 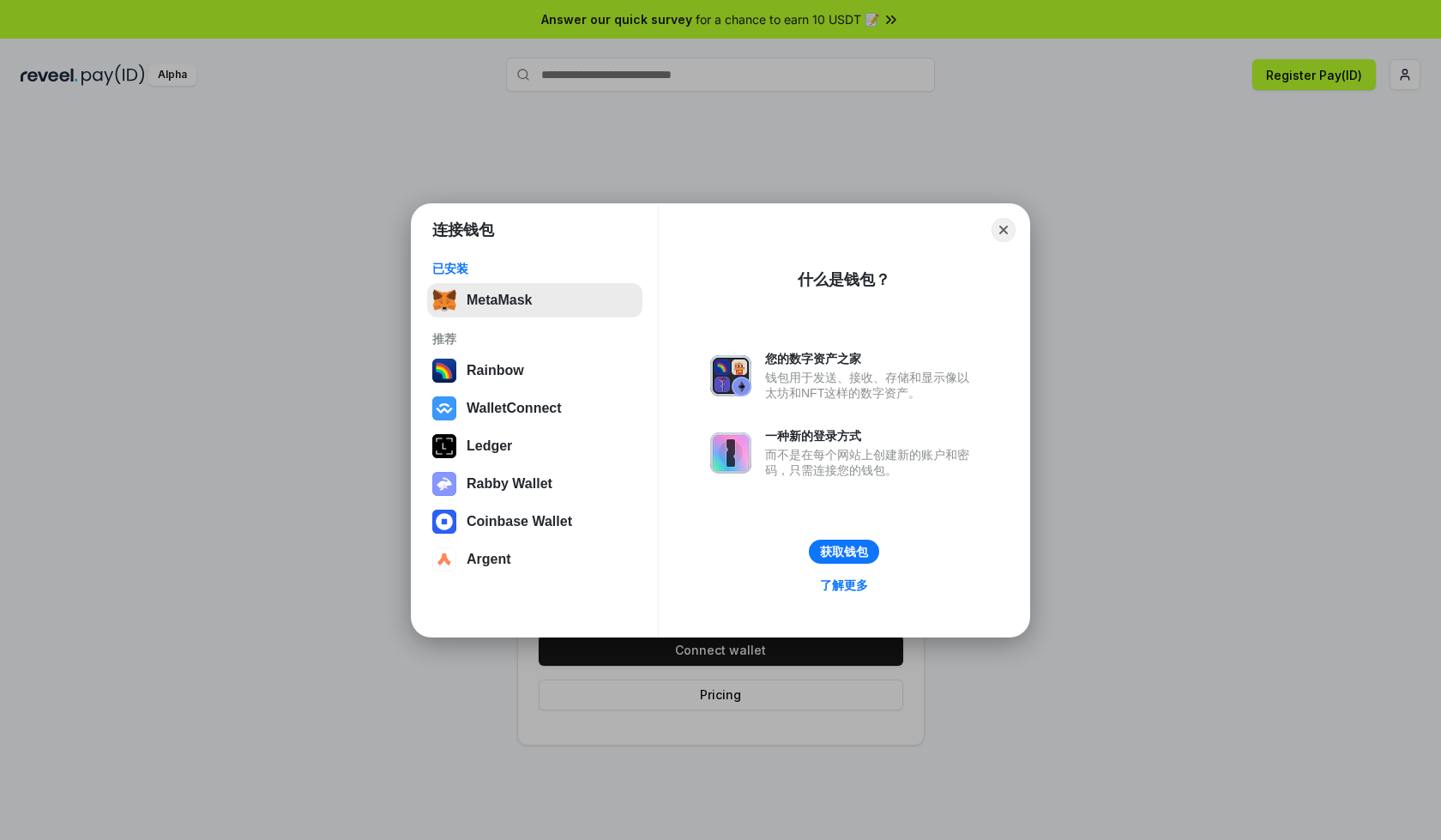 What do you see at coordinates (844, 551) in the screenshot?
I see `div: 获取钱包` at bounding box center [844, 551].